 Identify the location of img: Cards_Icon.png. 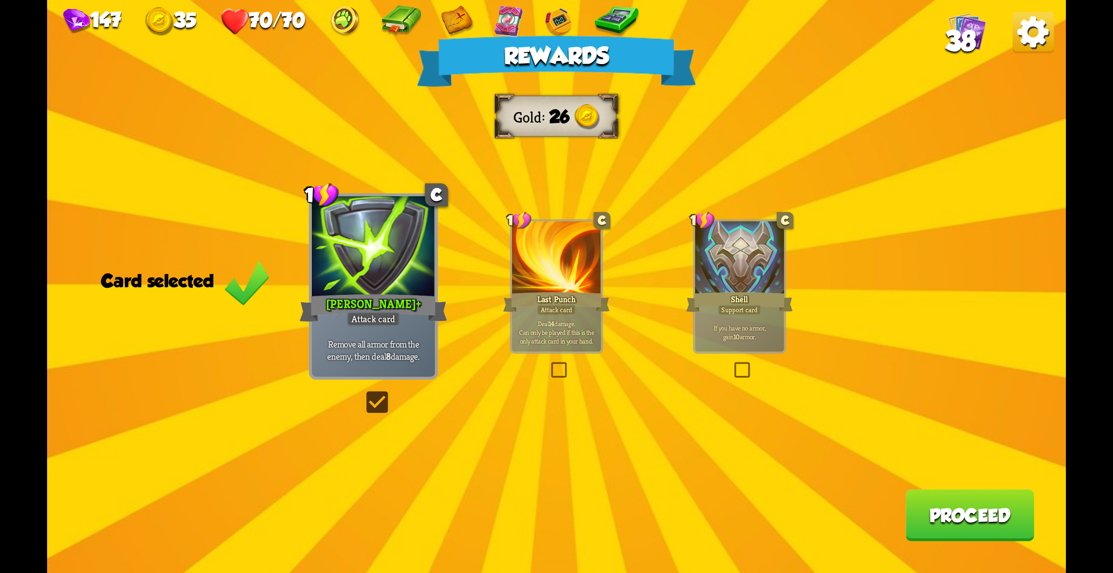
(968, 31).